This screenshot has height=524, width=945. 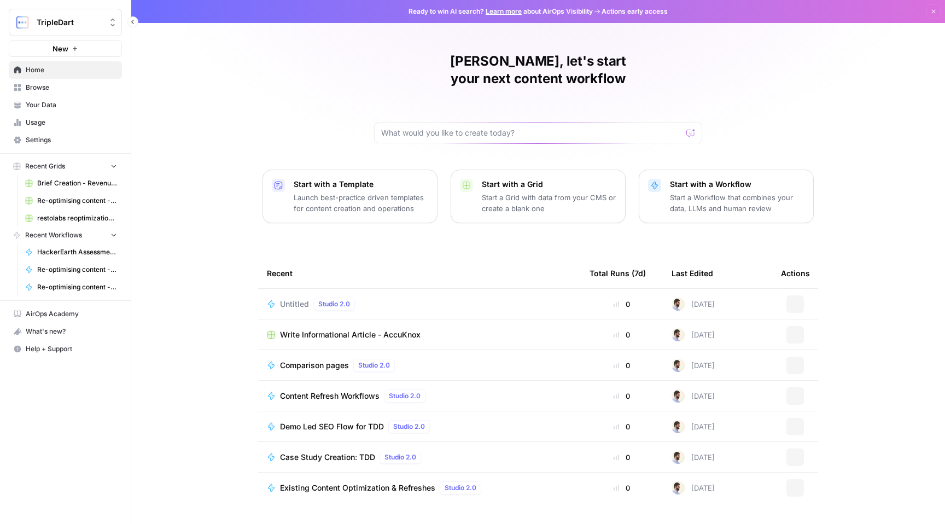 What do you see at coordinates (65, 88) in the screenshot?
I see `a: Browse` at bounding box center [65, 88].